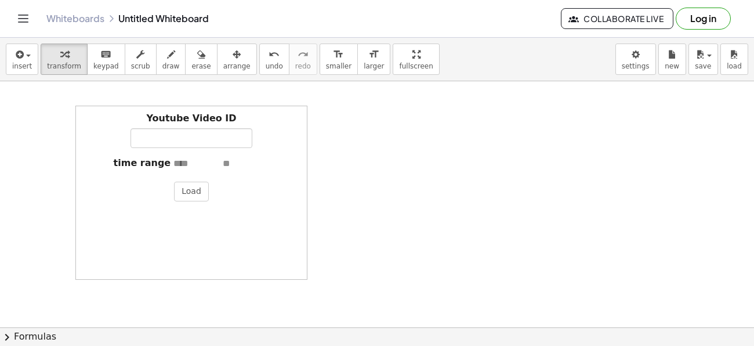 This screenshot has width=754, height=346. I want to click on span: new, so click(672, 66).